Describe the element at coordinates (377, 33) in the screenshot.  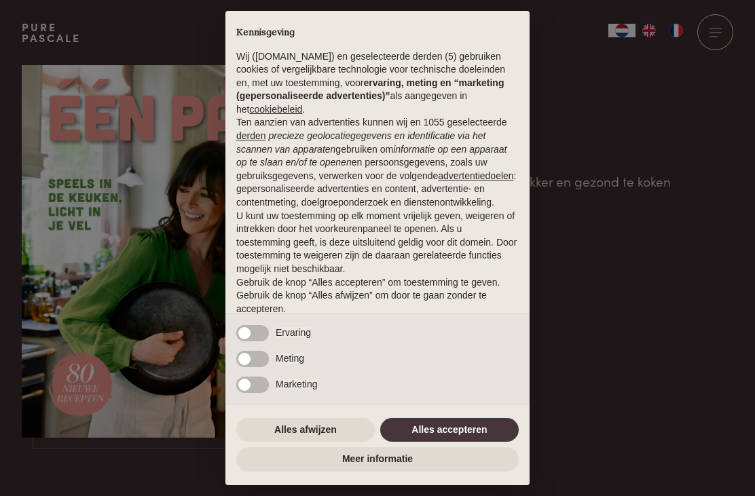
I see `h2: Kennisgeving` at that location.